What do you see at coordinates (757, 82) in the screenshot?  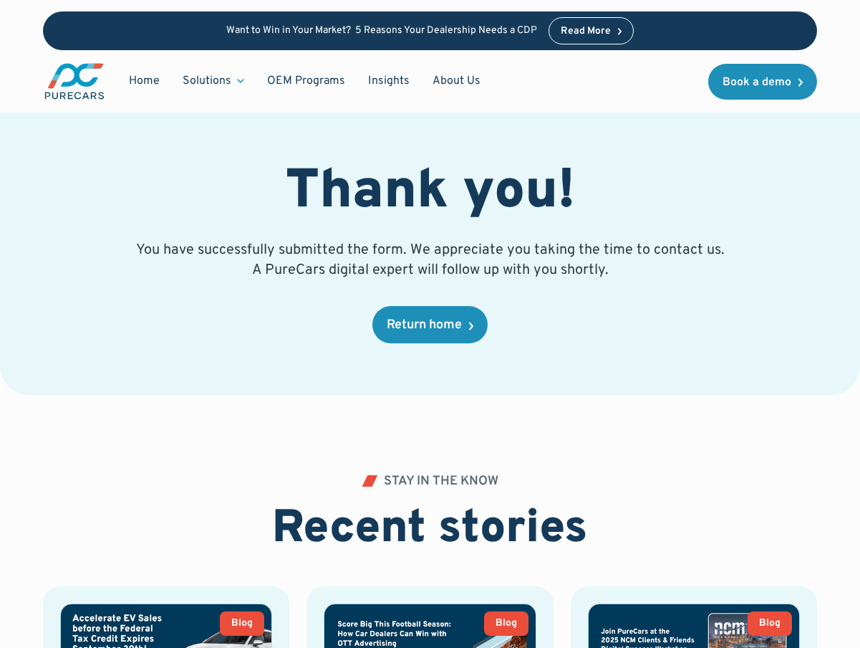 I see `div: Book a demo` at bounding box center [757, 82].